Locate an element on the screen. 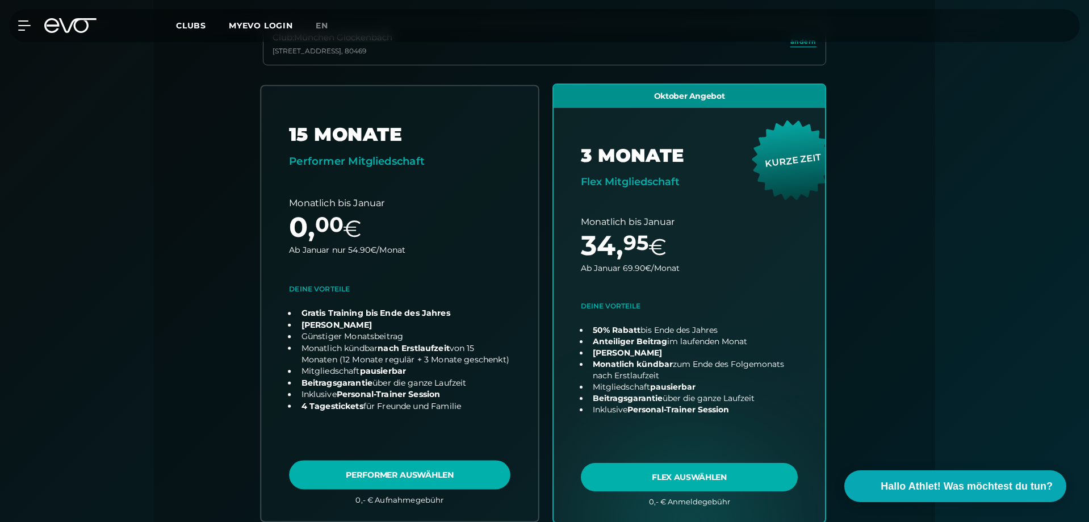 This screenshot has height=522, width=1089. button: Hallo Athlet! Was möchtest du tun? is located at coordinates (955, 486).